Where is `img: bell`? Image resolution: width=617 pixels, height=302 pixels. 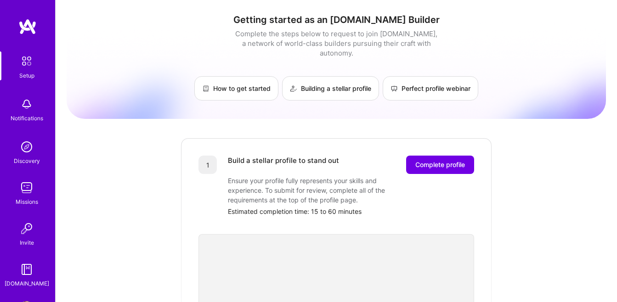 img: bell is located at coordinates (27, 104).